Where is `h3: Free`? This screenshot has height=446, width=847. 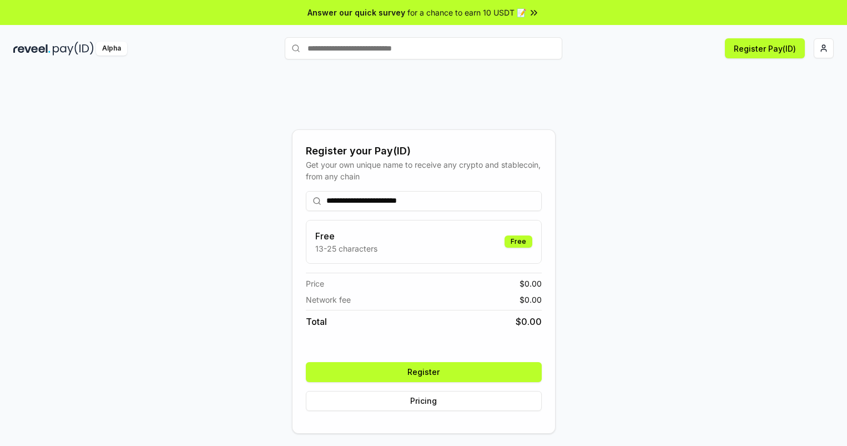
h3: Free is located at coordinates (346, 236).